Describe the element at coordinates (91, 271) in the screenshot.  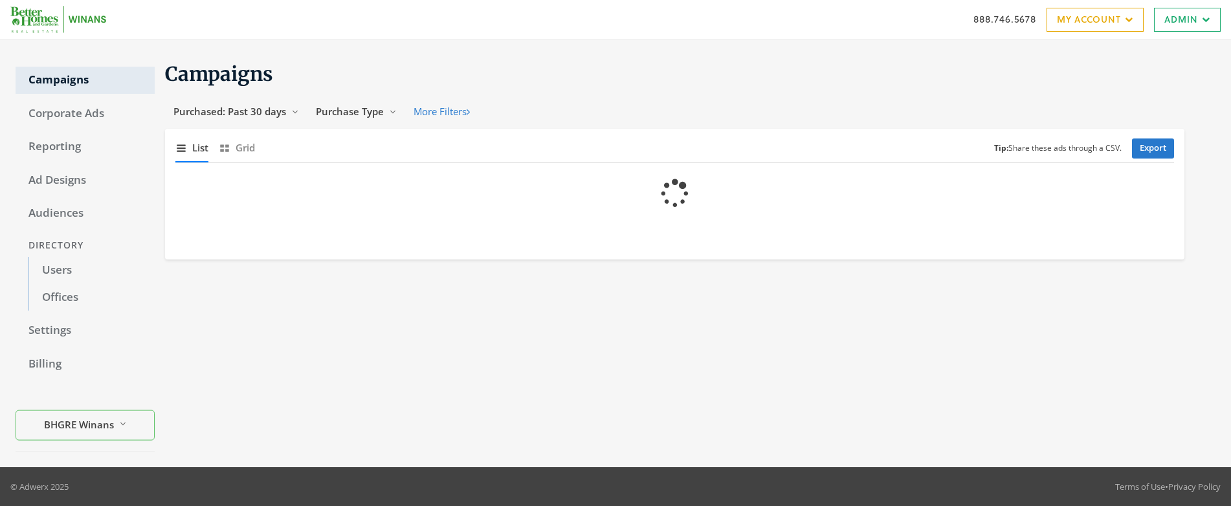
I see `a: Users` at that location.